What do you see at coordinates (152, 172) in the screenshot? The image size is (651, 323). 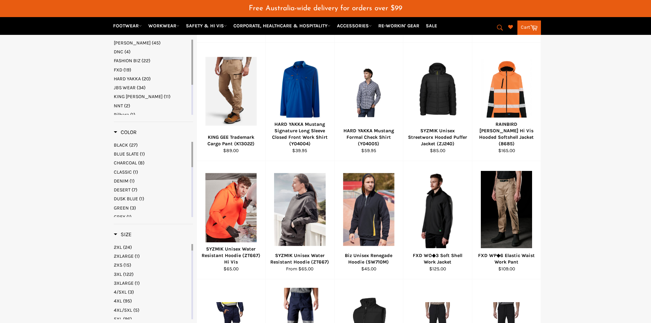 I see `a: CLASSIC` at bounding box center [152, 172].